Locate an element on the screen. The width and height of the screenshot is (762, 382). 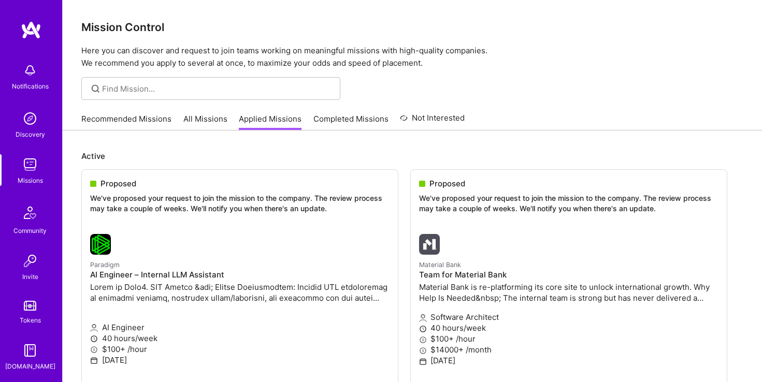
div: Notifications is located at coordinates (30, 86).